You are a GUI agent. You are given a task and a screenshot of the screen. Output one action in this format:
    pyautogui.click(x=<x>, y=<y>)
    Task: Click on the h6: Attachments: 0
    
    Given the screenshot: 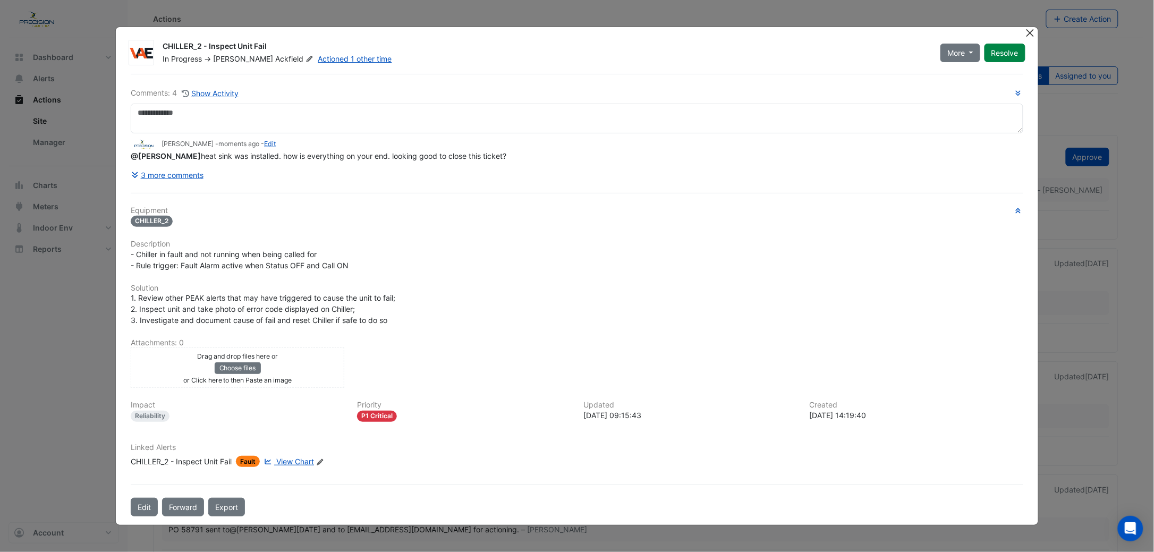 What is the action you would take?
    pyautogui.click(x=577, y=343)
    